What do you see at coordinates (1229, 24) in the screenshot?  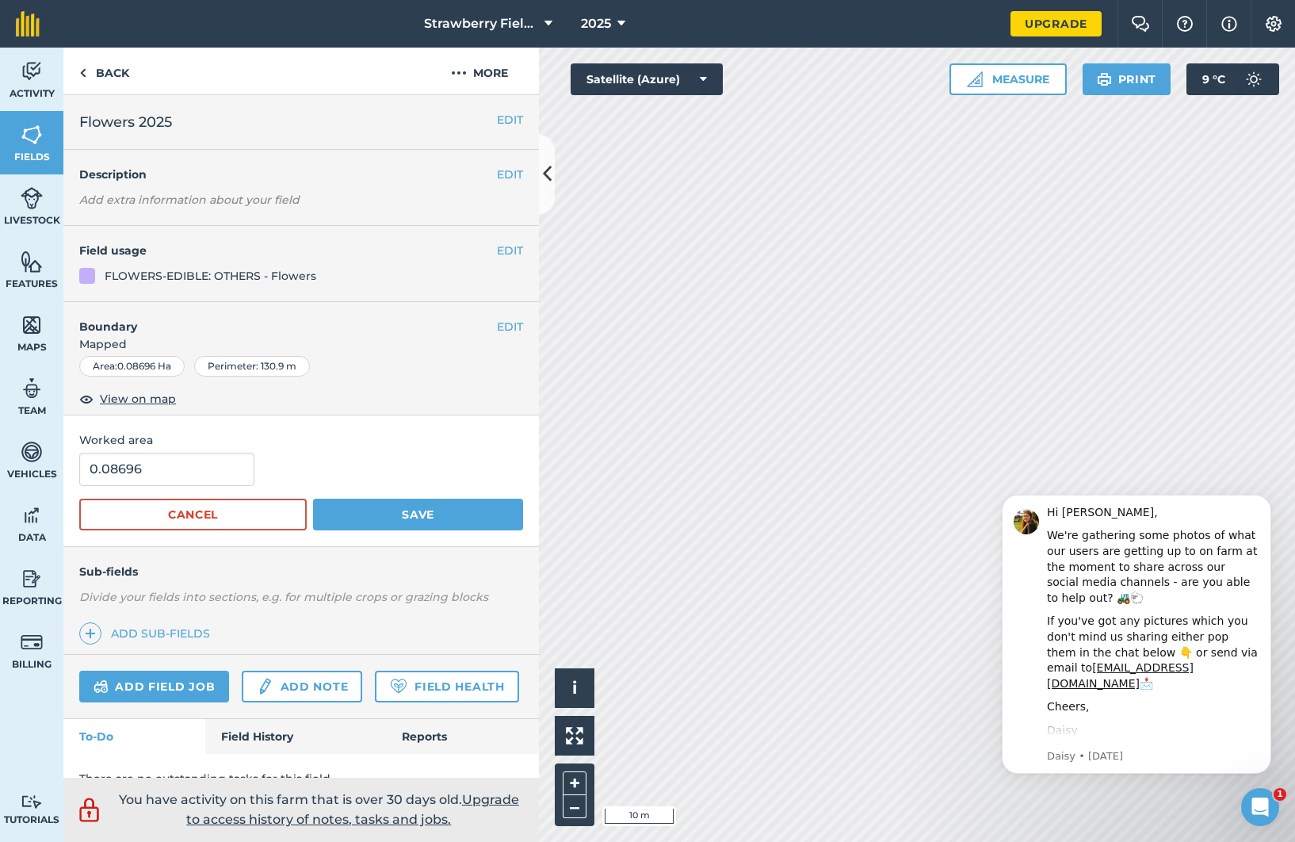 I see `img: svg+xml;base64,PHN2ZyB4bWxucz0iaHR0cDovL3d3dy53My5vcmcvMjAwMC9zdmciIHdpZHRoPSIxNyIgaGVpZ2h0PSIxNy...` at bounding box center [1229, 24].